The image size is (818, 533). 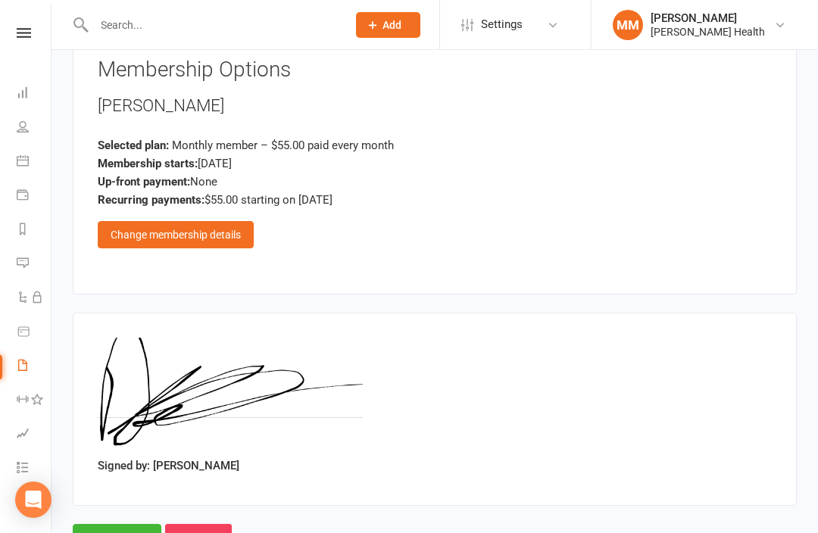 What do you see at coordinates (151, 200) in the screenshot?
I see `strong: Recurring payments:` at bounding box center [151, 200].